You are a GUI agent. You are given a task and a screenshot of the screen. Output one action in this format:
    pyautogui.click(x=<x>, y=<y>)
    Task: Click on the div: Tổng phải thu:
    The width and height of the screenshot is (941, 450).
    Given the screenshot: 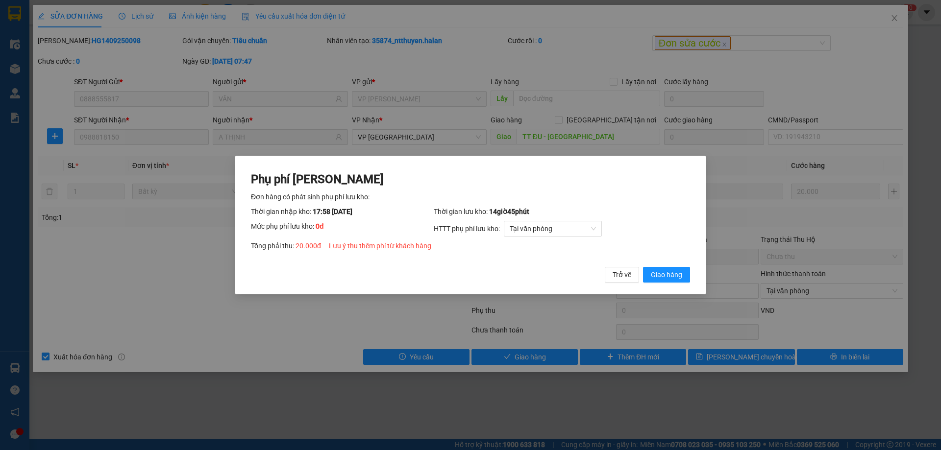 What is the action you would take?
    pyautogui.click(x=470, y=246)
    